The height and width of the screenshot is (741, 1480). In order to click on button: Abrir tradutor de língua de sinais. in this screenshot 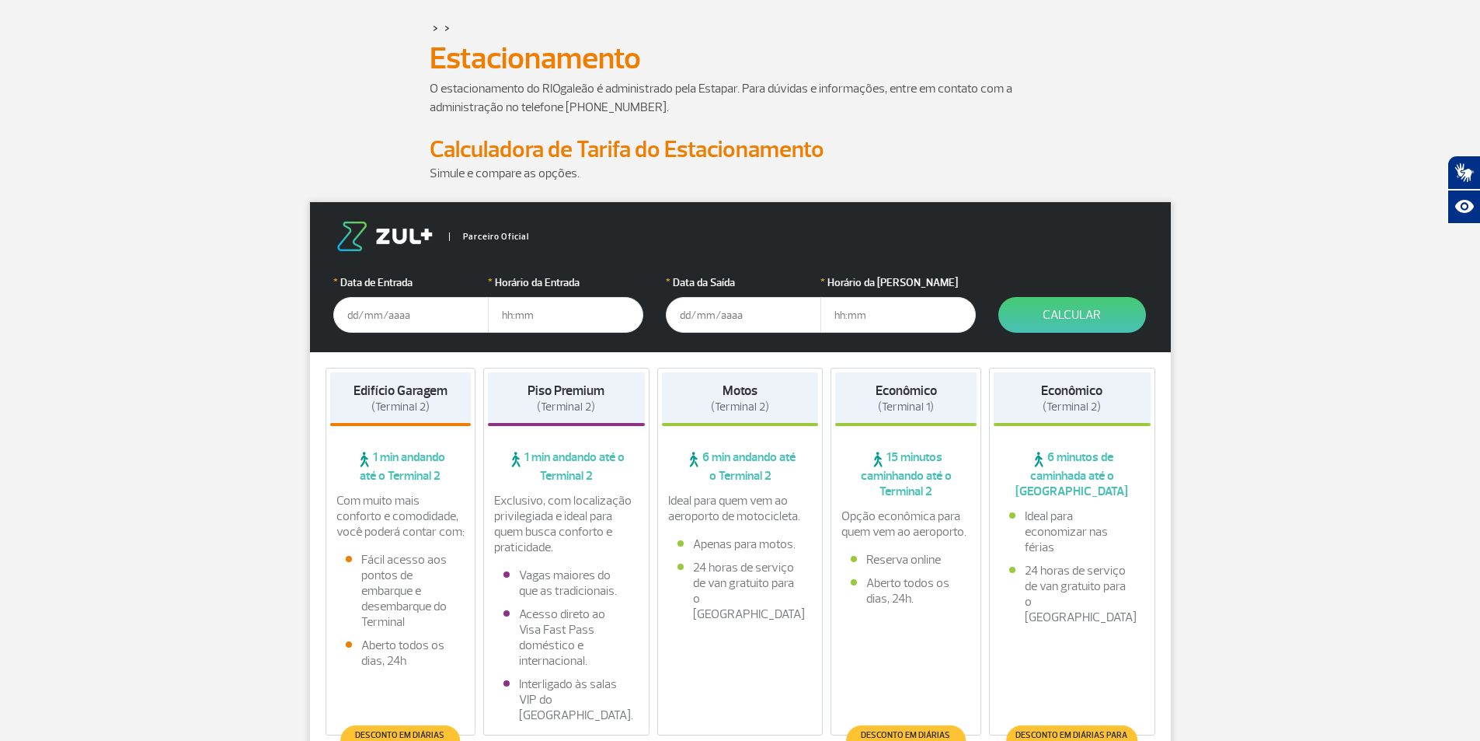, I will do `click(1464, 173)`.